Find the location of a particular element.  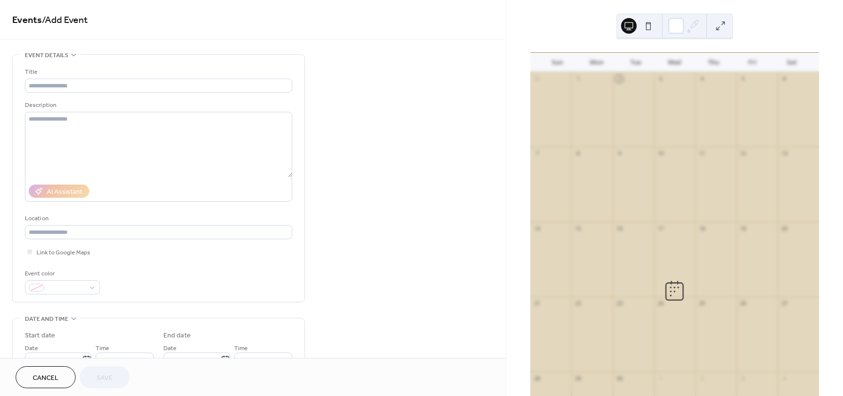

div: 26 is located at coordinates (743, 303).